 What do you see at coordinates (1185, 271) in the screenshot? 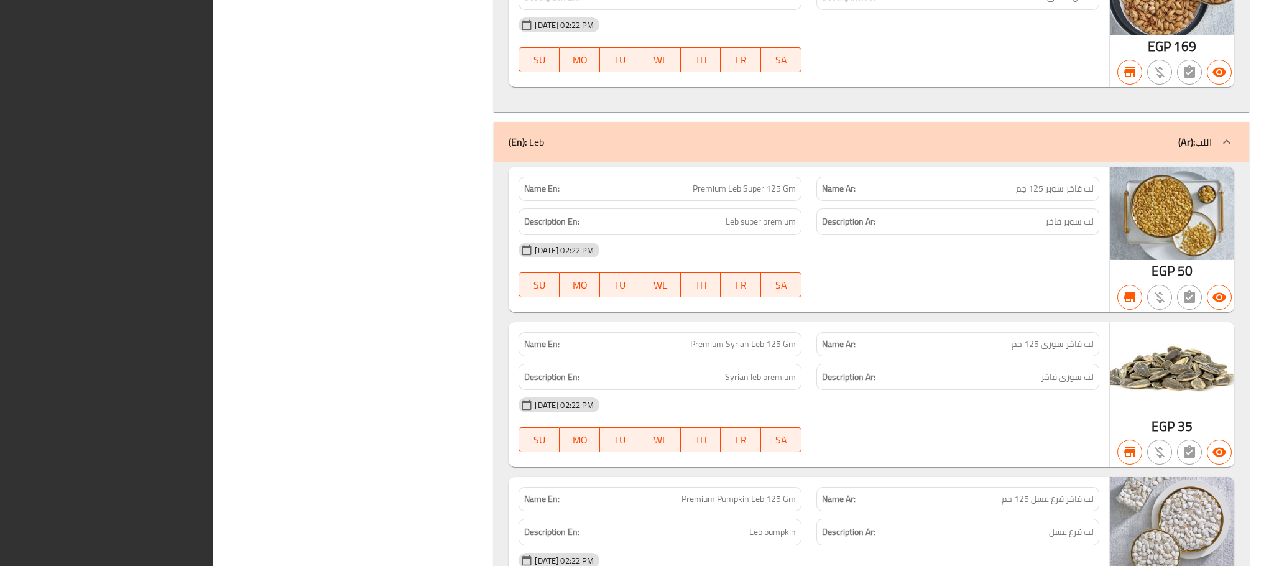
I see `span: 50` at bounding box center [1185, 271].